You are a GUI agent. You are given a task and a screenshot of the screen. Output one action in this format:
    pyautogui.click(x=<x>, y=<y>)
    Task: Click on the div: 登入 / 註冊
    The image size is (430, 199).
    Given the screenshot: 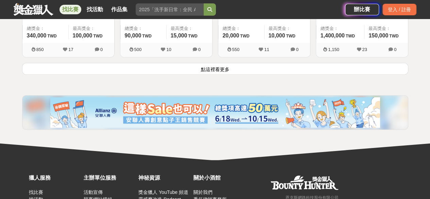 What is the action you would take?
    pyautogui.click(x=399, y=10)
    